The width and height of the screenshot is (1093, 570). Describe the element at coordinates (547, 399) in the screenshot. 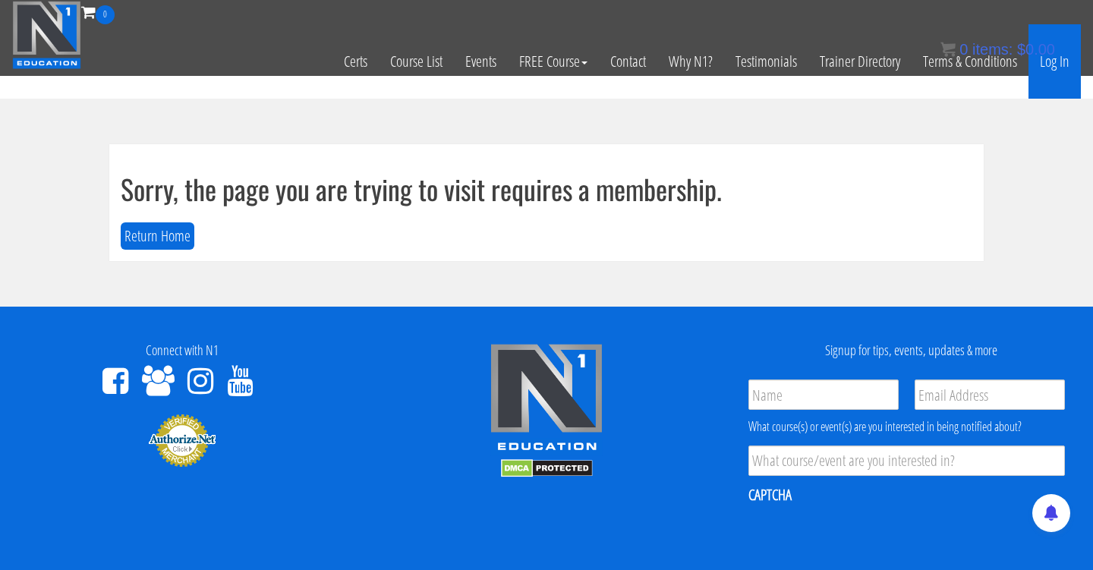

I see `img: n1-edu-logo` at that location.